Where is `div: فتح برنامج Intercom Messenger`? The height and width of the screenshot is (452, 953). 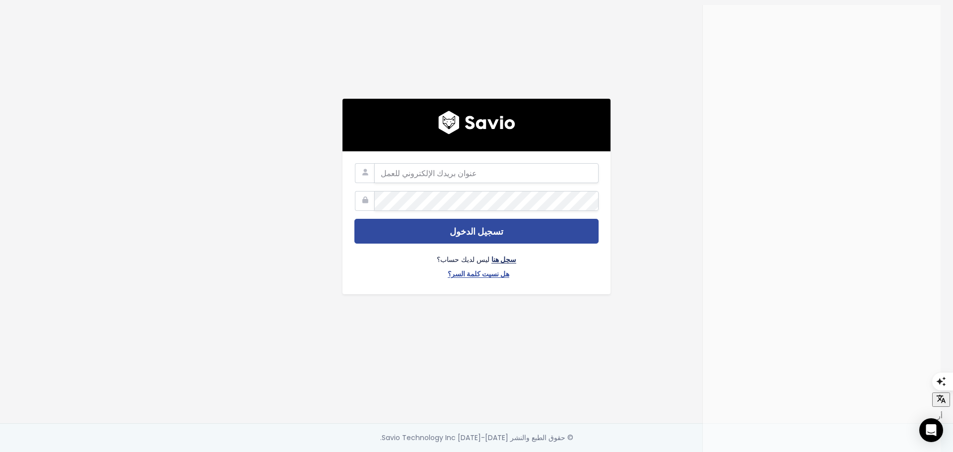
div: فتح برنامج Intercom Messenger is located at coordinates (931, 430).